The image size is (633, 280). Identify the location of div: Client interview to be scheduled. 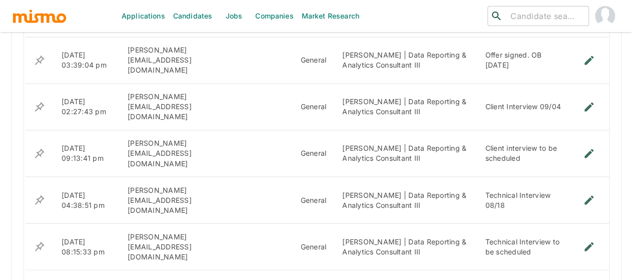
(523, 153).